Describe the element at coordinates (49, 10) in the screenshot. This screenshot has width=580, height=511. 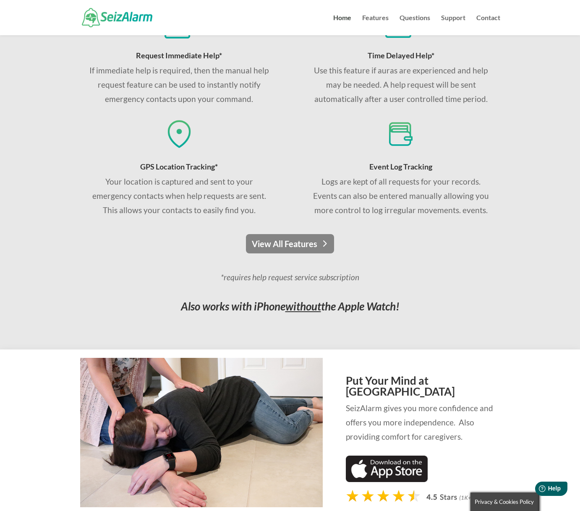
I see `span: Help` at that location.